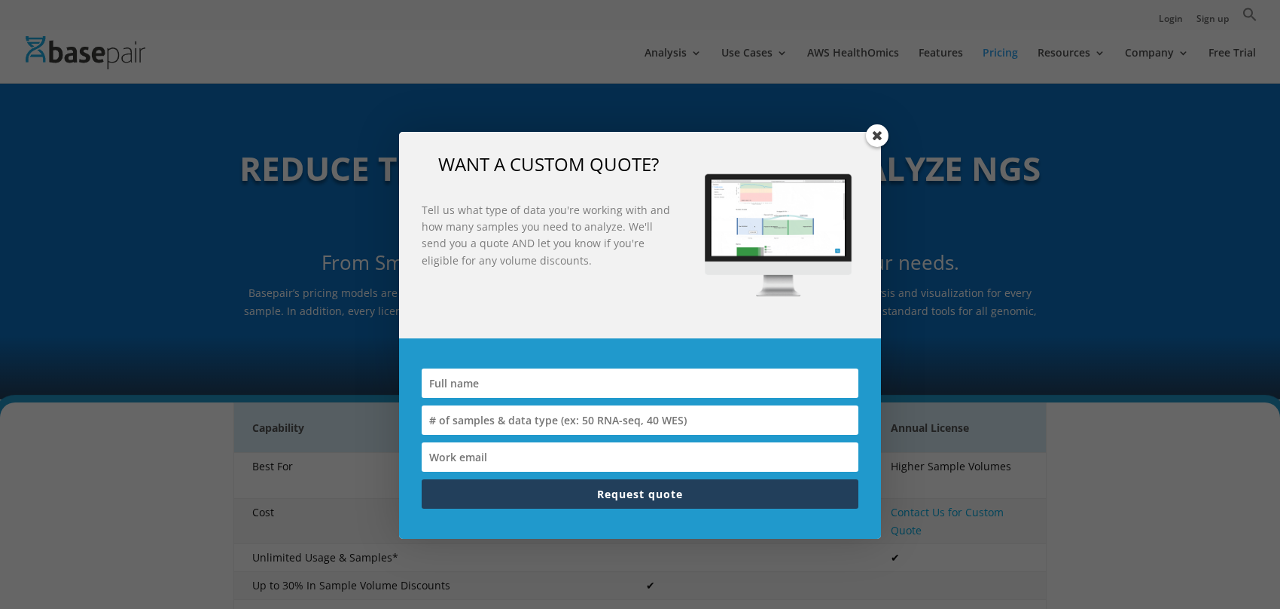  Describe the element at coordinates (640, 493) in the screenshot. I see `button: Request quote` at that location.